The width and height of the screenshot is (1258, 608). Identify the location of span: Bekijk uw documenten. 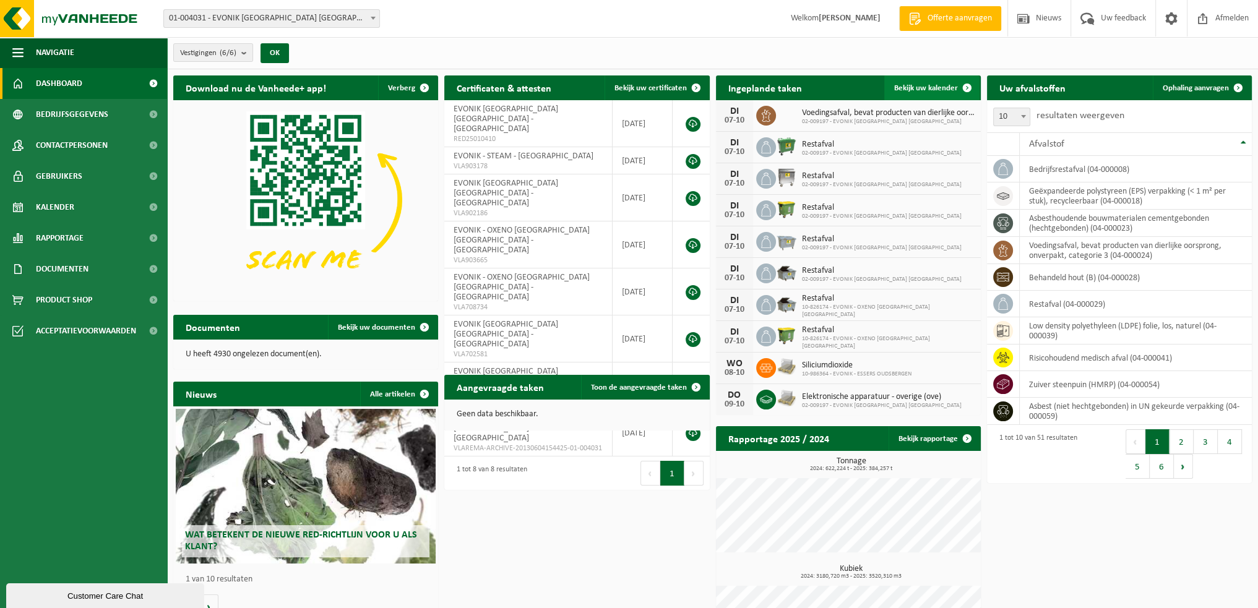
(376, 327).